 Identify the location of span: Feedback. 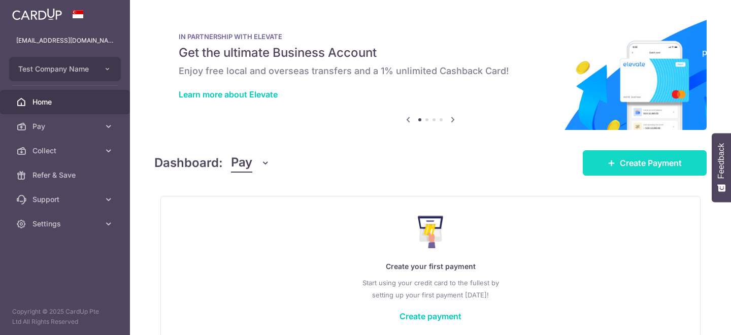
(721, 161).